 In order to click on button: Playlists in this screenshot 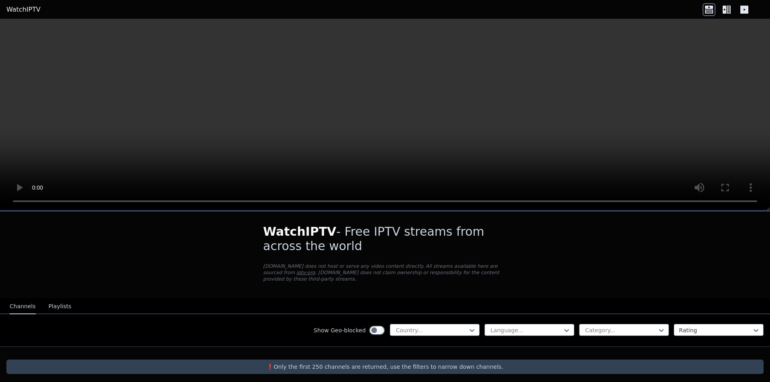, I will do `click(60, 307)`.